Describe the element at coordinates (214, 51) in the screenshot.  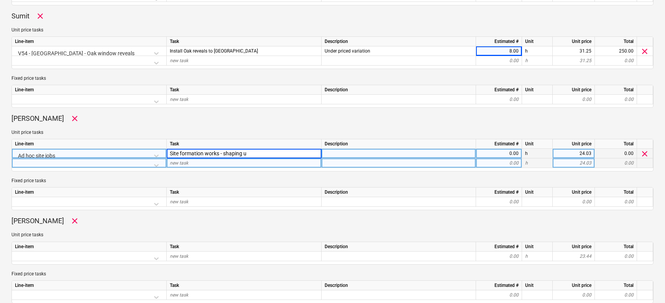
I see `span: Install Oak reveals to North Barn` at that location.